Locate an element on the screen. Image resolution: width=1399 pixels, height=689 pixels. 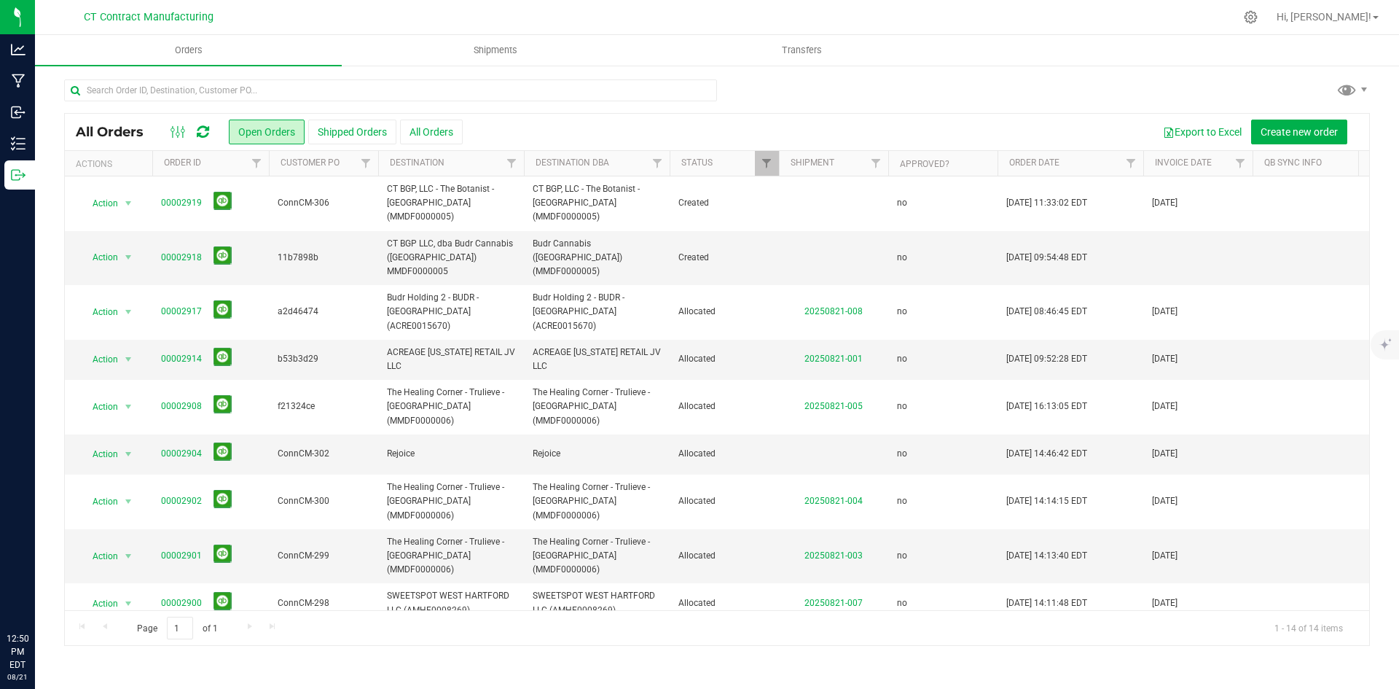
a: Approved? is located at coordinates (925, 164).